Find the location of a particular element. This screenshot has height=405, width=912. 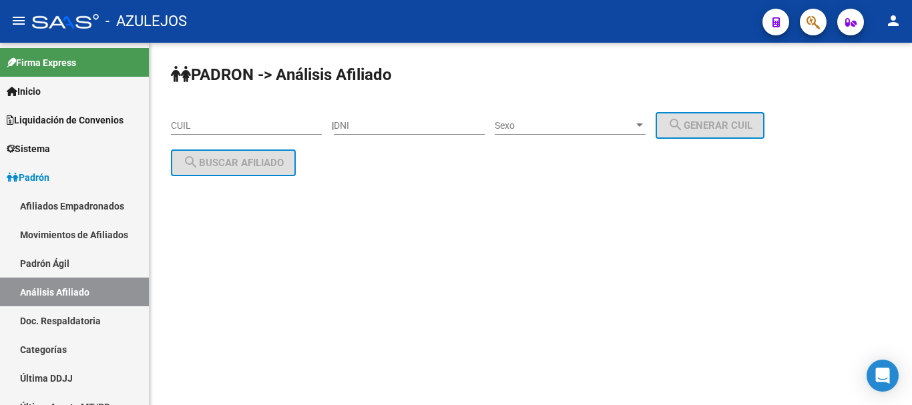

button: Generar CUIL is located at coordinates (710, 125).